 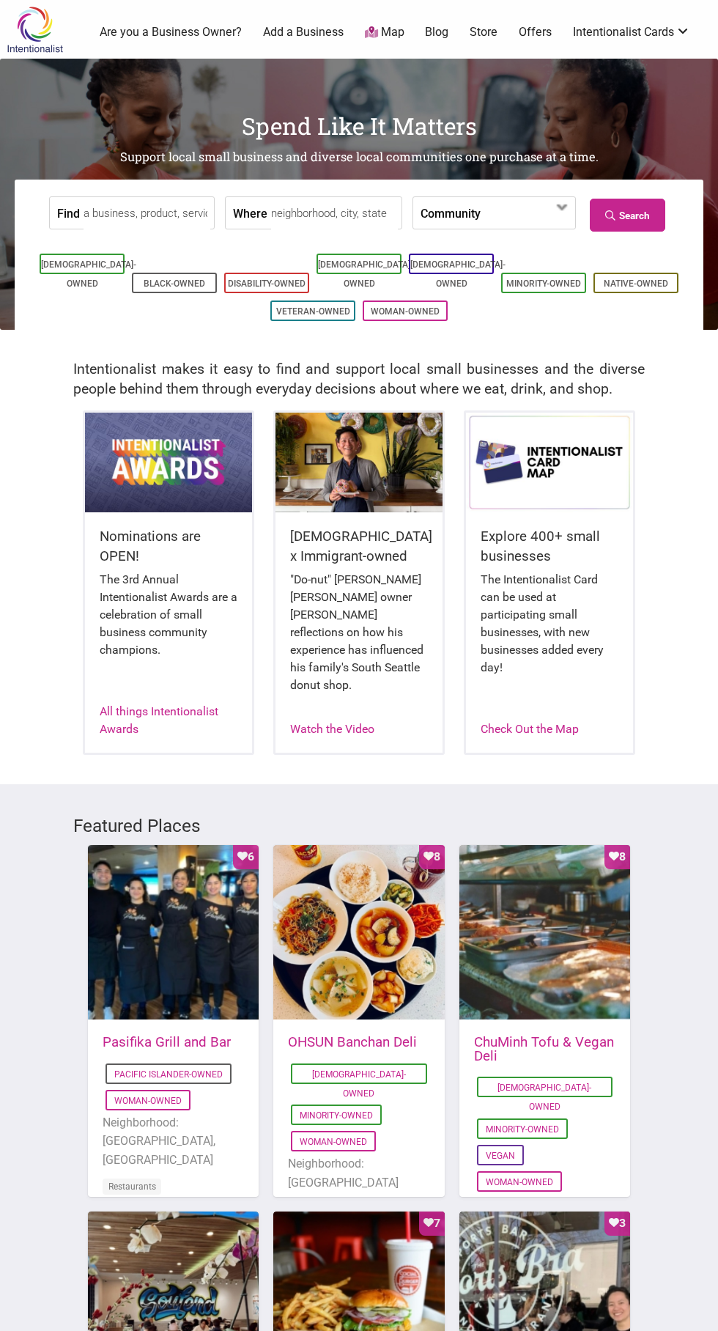 What do you see at coordinates (535, 32) in the screenshot?
I see `a: Offers` at bounding box center [535, 32].